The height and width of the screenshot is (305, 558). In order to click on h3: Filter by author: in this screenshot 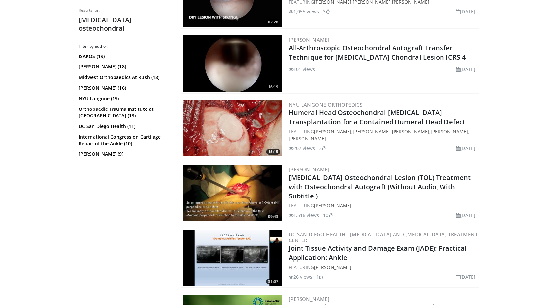, I will do `click(125, 46)`.